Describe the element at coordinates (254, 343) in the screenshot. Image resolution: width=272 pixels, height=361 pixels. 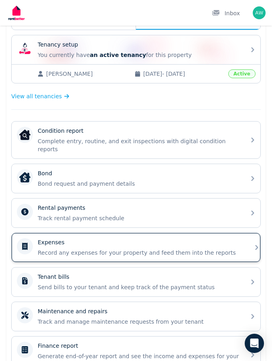
I see `div: Open Intercom Messenger` at that location.